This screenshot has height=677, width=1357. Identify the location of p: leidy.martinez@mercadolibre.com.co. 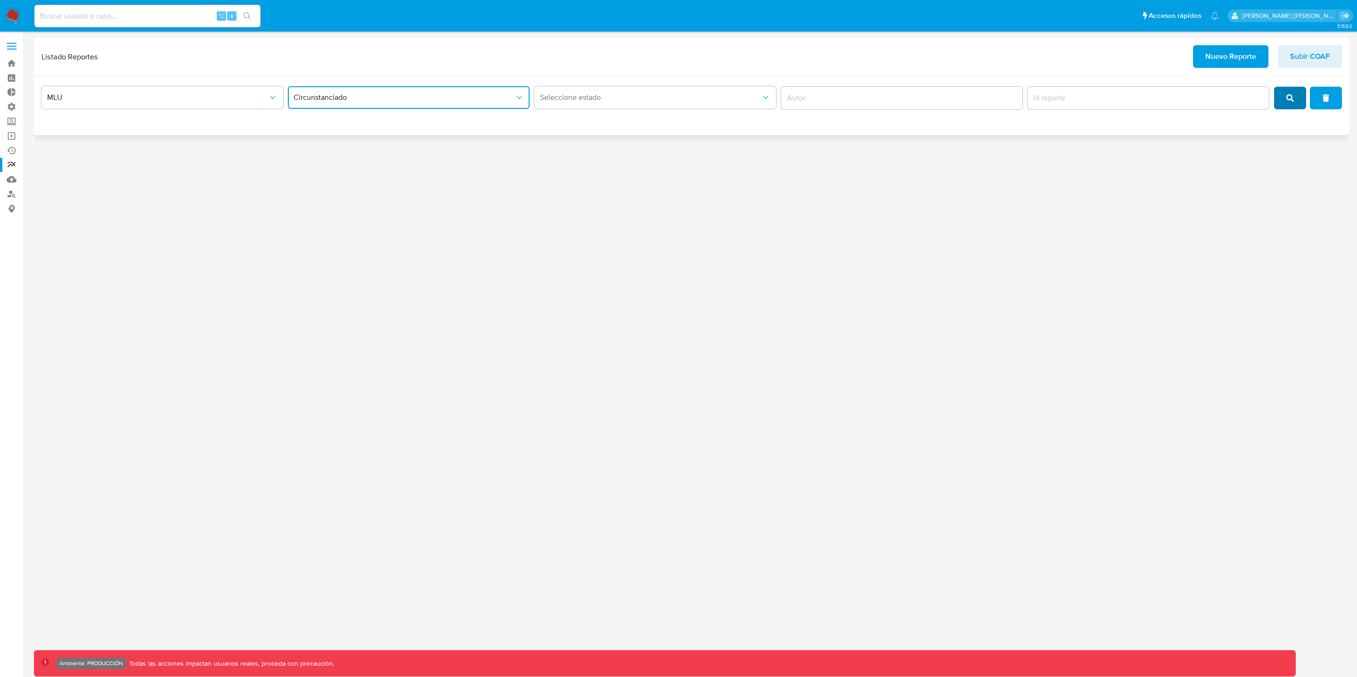
(1289, 16).